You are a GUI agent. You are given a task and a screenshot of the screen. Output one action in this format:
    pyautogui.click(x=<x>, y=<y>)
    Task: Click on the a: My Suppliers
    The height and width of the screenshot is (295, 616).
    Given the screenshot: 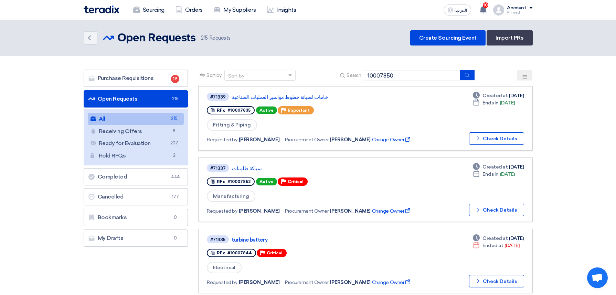 What is the action you would take?
    pyautogui.click(x=235, y=10)
    